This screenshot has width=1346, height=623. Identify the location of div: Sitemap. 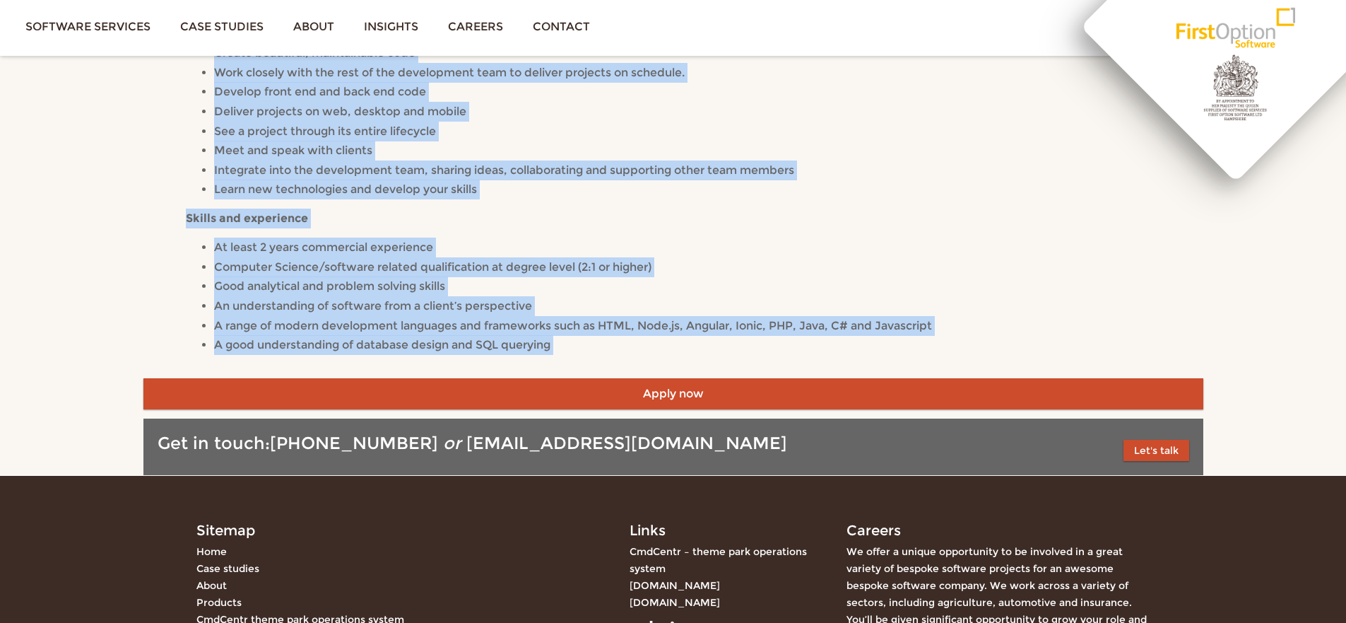
(402, 530).